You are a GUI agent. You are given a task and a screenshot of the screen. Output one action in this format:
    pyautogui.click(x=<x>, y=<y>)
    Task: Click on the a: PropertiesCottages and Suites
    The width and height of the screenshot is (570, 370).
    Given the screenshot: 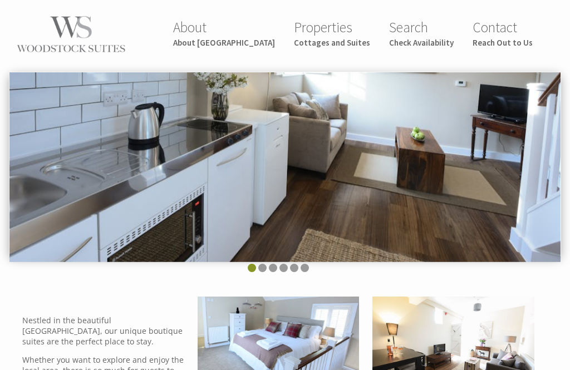 What is the action you would take?
    pyautogui.click(x=332, y=33)
    